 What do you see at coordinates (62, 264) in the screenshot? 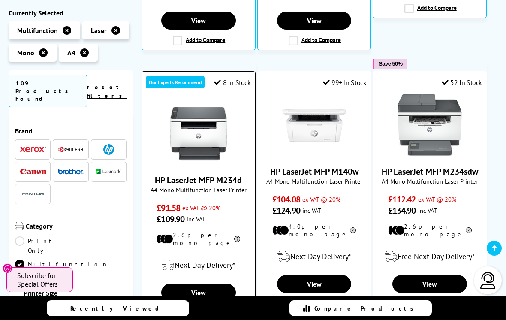
I see `a: Multifunction` at bounding box center [62, 264].